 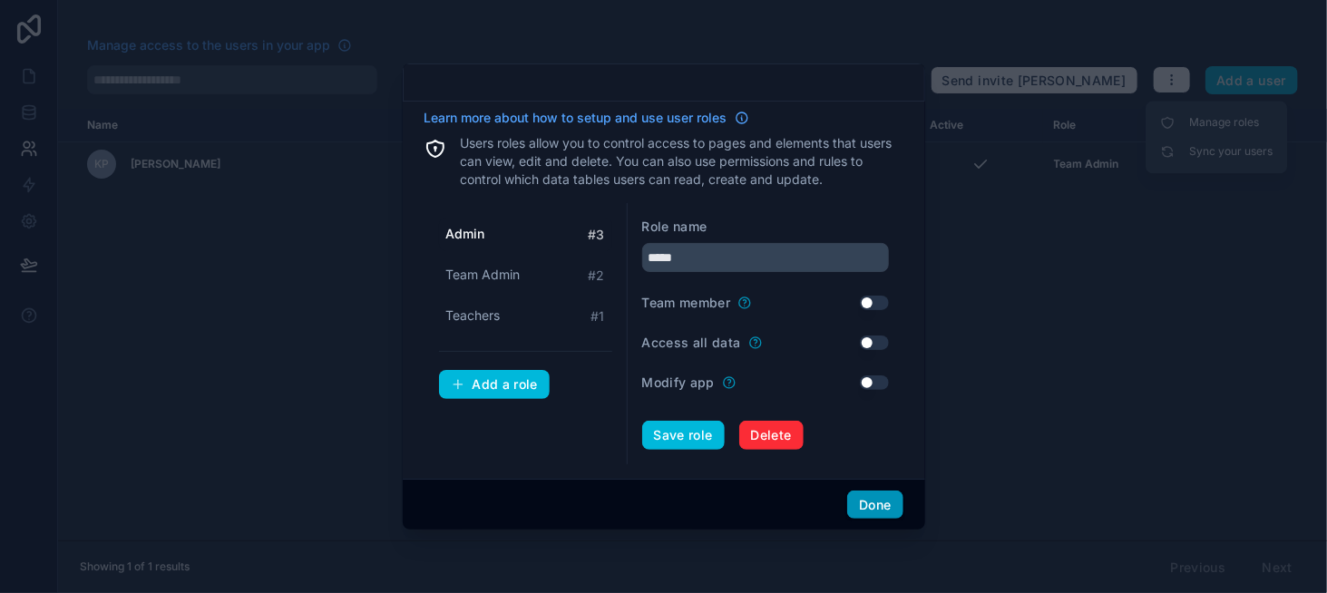 What do you see at coordinates (465, 234) in the screenshot?
I see `span: Admin` at bounding box center [465, 234].